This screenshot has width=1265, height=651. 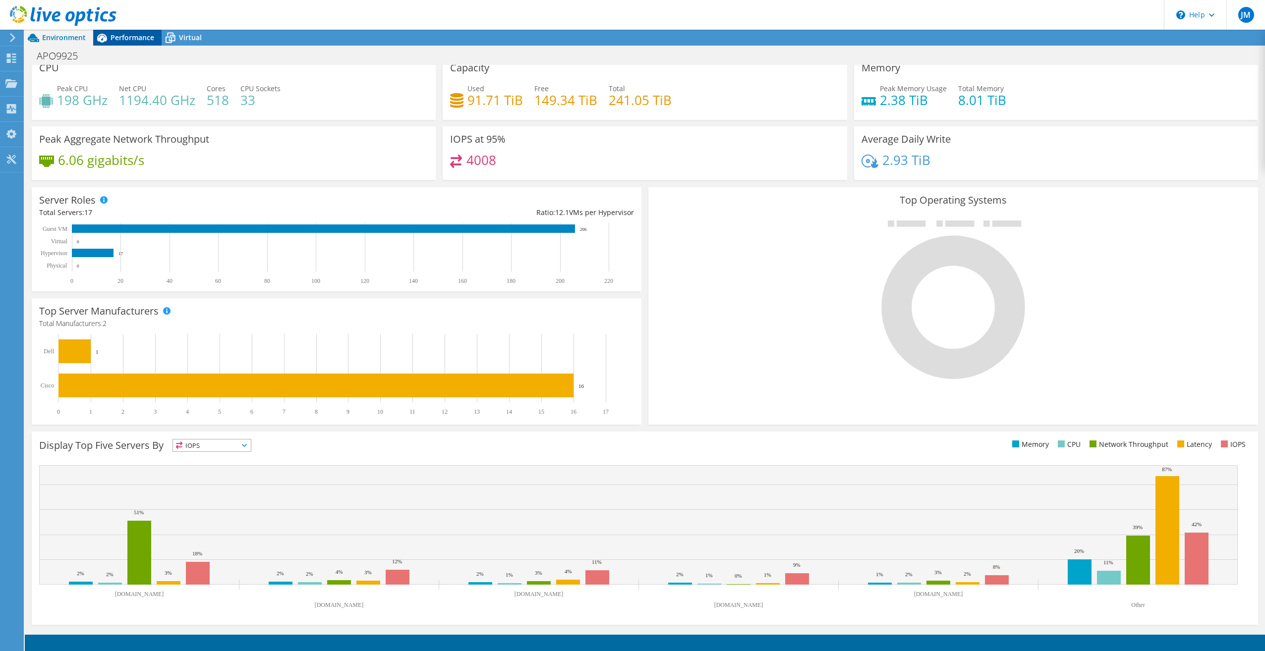 I want to click on text: 8%, so click(x=996, y=567).